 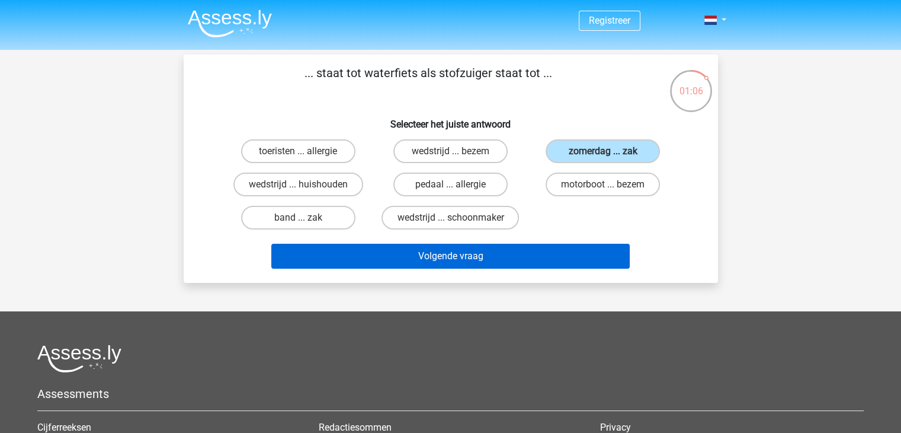 What do you see at coordinates (298, 184) in the screenshot?
I see `label: wedstrijd ... huishouden` at bounding box center [298, 184].